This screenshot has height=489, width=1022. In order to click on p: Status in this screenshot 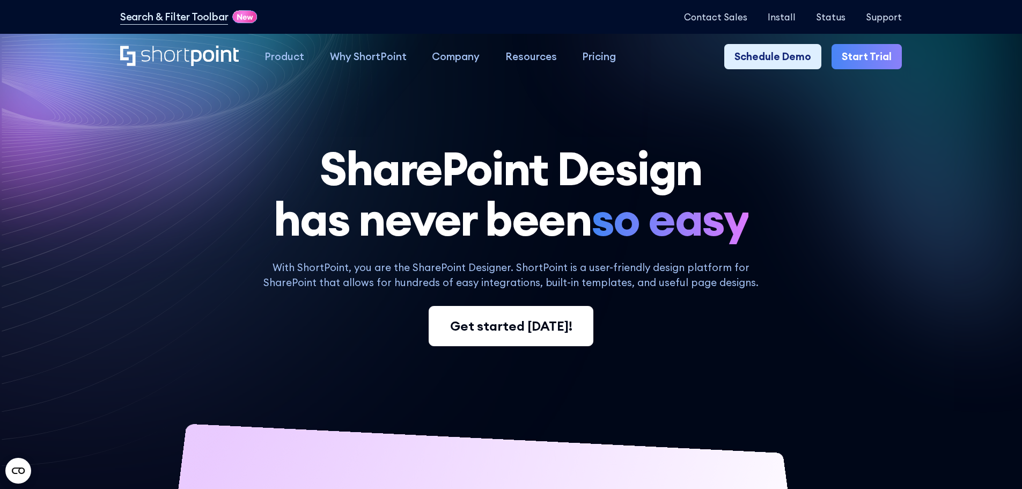, I will do `click(831, 17)`.